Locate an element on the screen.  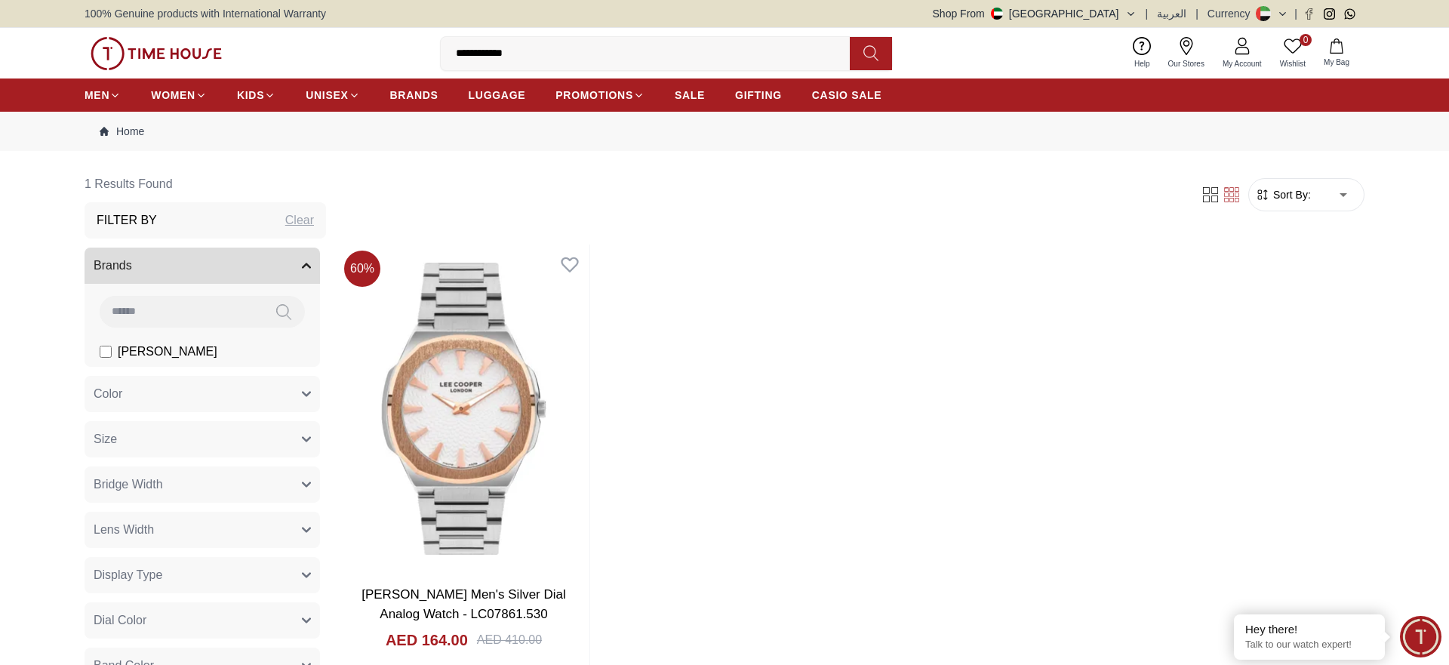
img: Lee Cooper Men's Silver Dial Analog Watch - LC07861.530 is located at coordinates (463, 408).